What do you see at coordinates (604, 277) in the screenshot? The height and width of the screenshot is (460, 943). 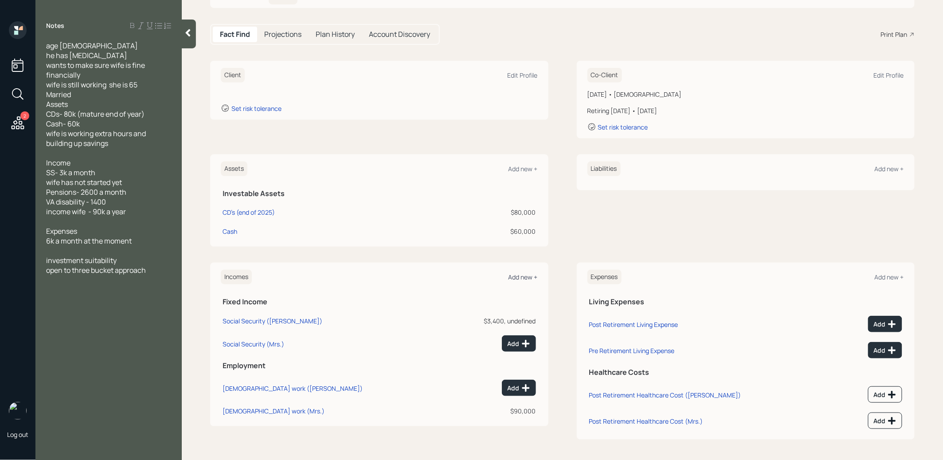 I see `h6: Expenses` at bounding box center [604, 277].